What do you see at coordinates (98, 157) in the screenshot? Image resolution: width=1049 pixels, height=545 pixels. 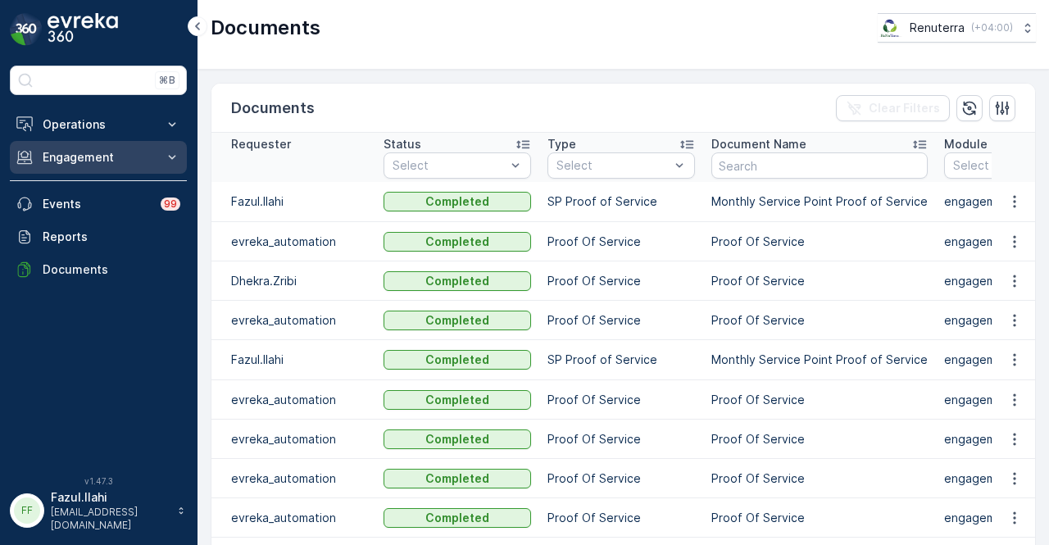 I see `p: Engagement` at bounding box center [98, 157].